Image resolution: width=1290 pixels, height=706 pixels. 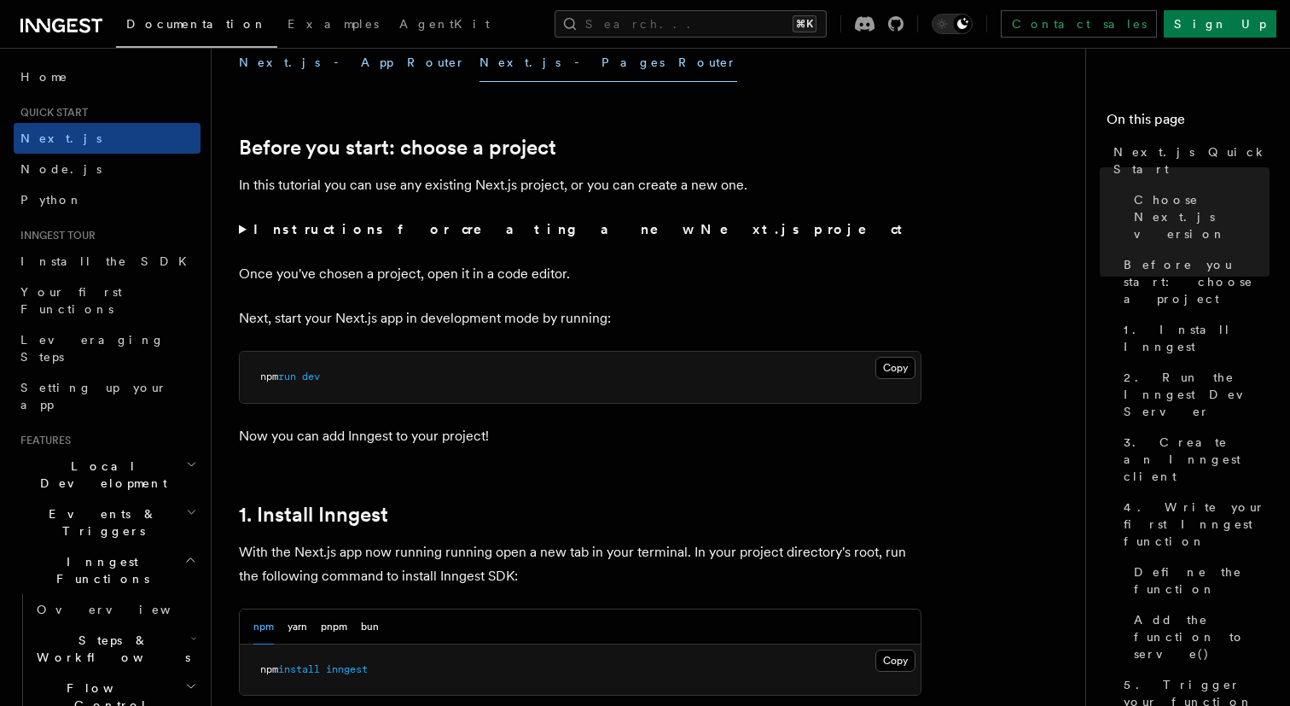 What do you see at coordinates (115, 649) in the screenshot?
I see `button: Steps & Workflows` at bounding box center [115, 649].